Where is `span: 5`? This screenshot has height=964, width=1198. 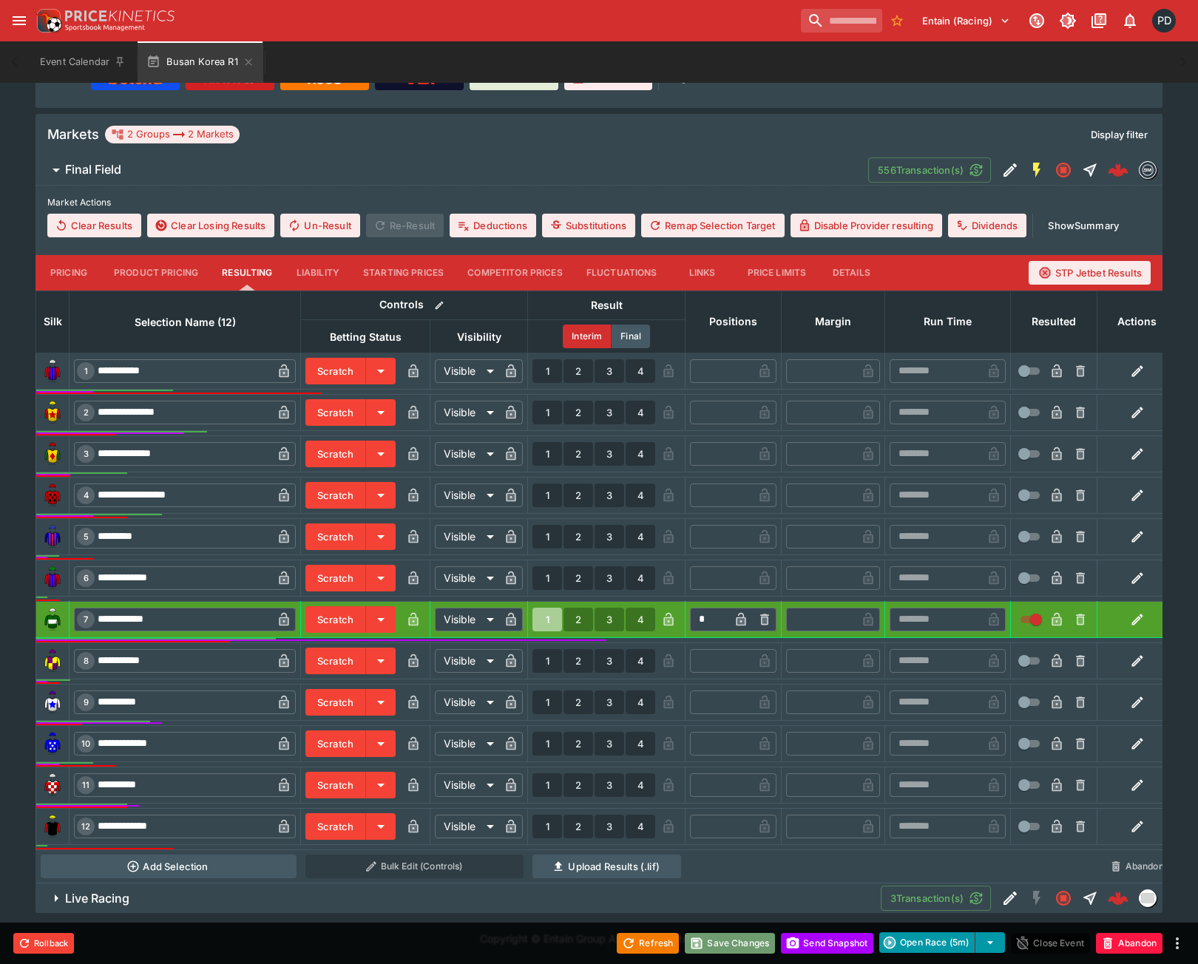
span: 5 is located at coordinates (86, 537).